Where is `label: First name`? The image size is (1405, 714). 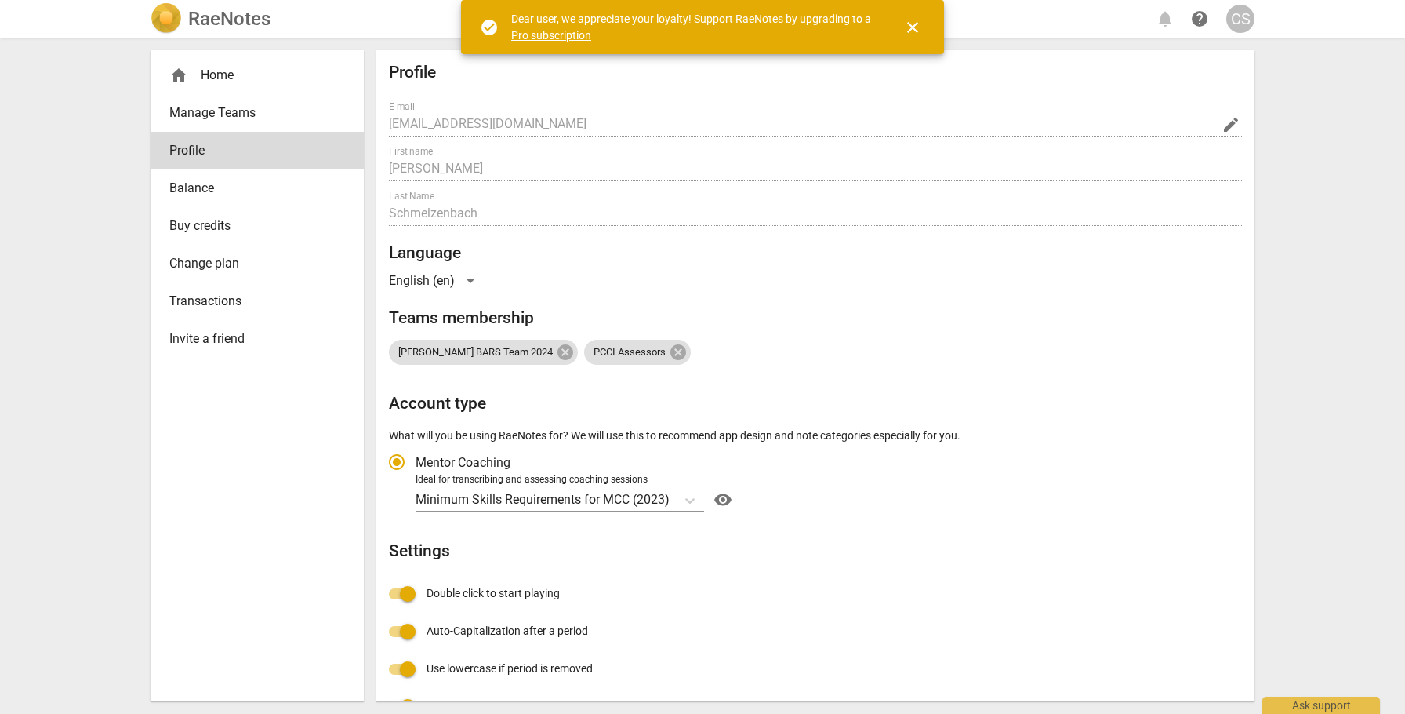
label: First name is located at coordinates (411, 151).